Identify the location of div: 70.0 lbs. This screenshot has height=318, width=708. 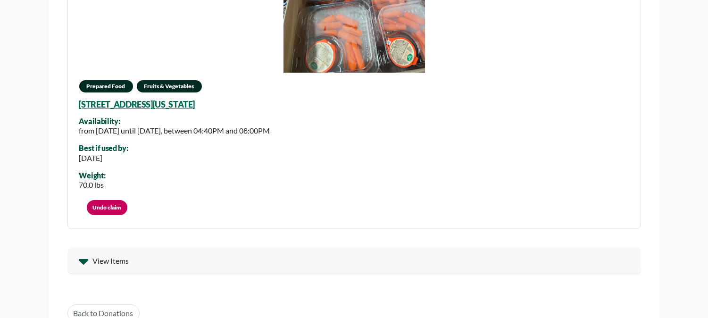
(92, 185).